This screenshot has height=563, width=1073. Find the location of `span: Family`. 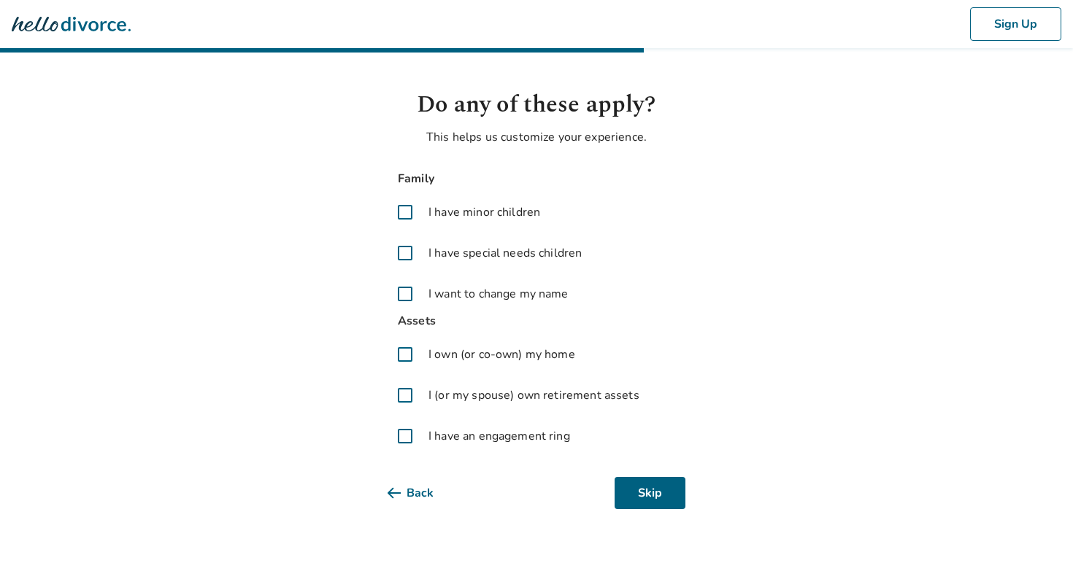

span: Family is located at coordinates (536, 179).